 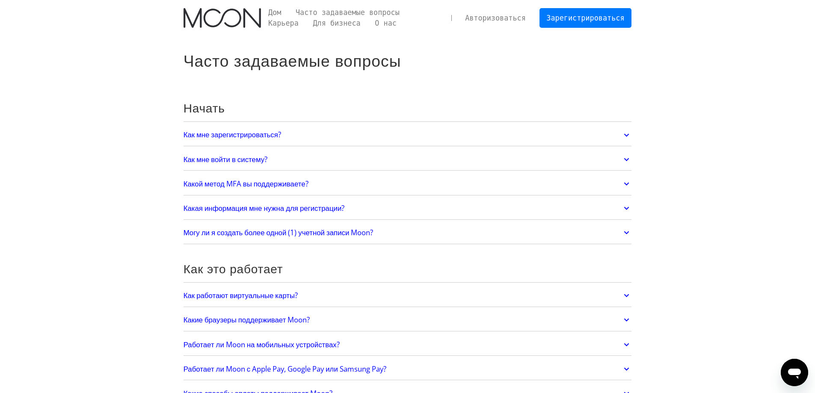 I want to click on font: Зарегистрироваться, so click(x=585, y=18).